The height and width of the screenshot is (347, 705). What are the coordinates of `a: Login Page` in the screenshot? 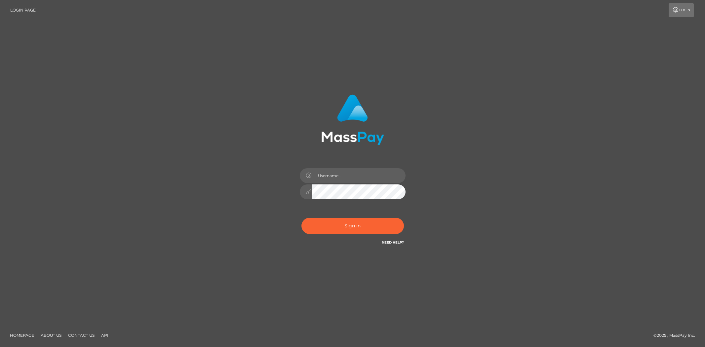 It's located at (23, 10).